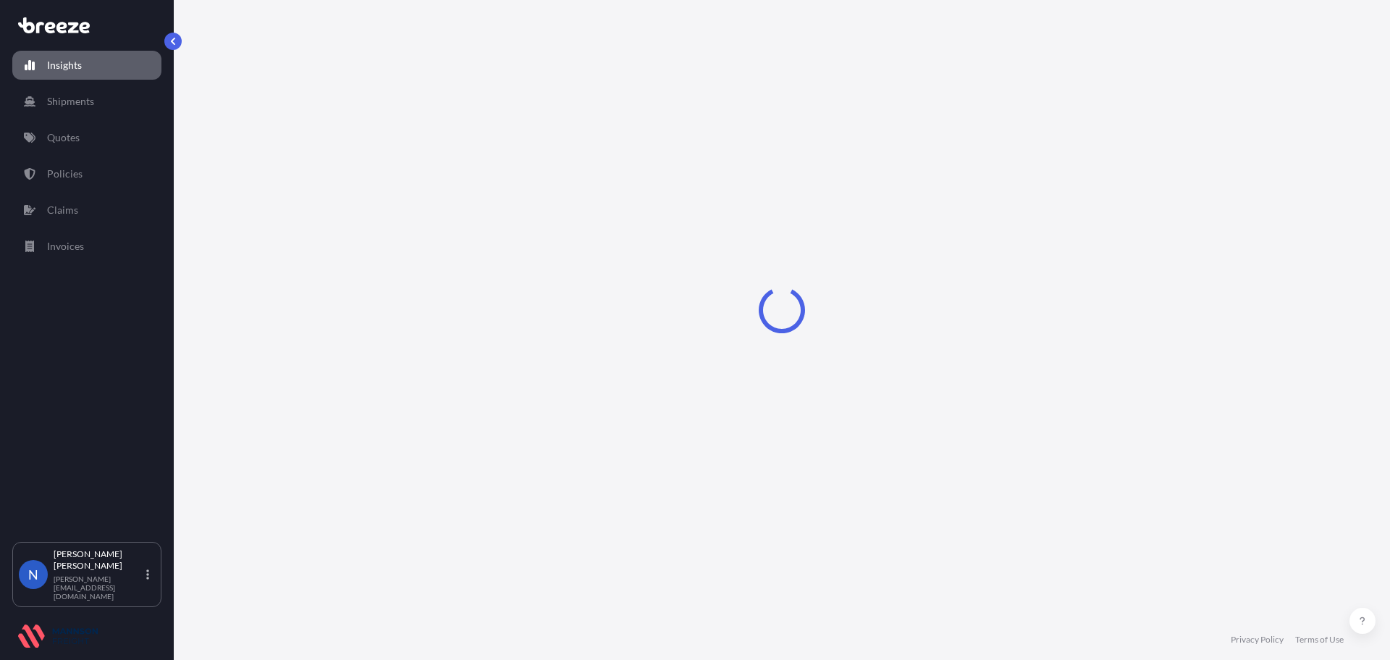 The height and width of the screenshot is (660, 1390). I want to click on a: Invoices, so click(87, 246).